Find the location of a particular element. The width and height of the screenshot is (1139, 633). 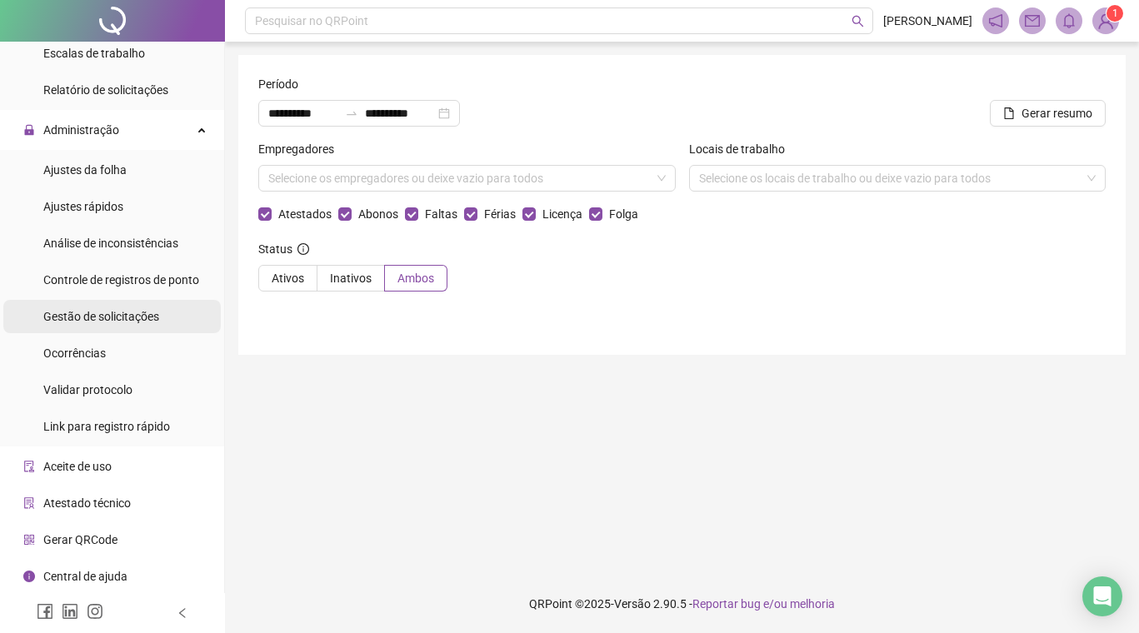

span: swap-right is located at coordinates (352, 113).